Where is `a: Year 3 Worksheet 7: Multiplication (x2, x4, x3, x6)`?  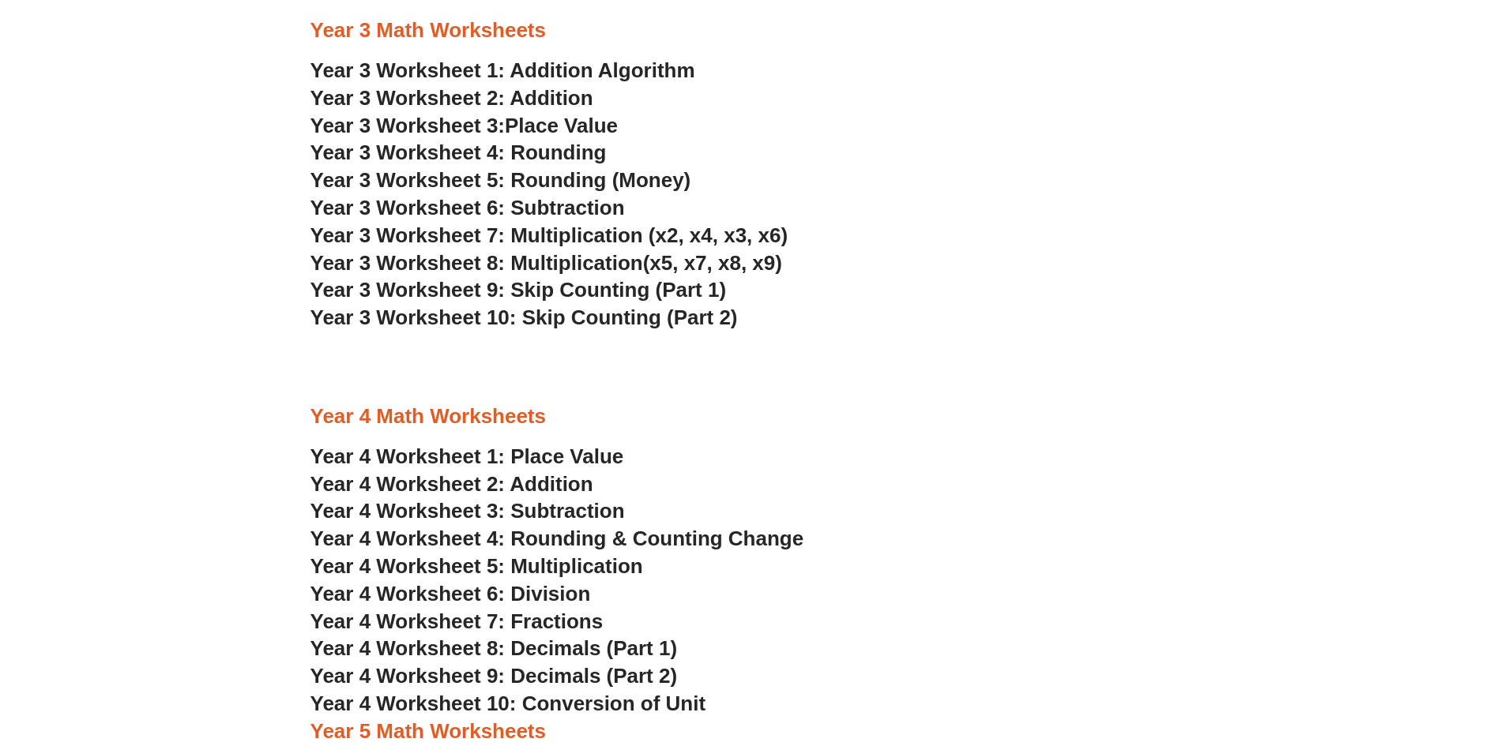 a: Year 3 Worksheet 7: Multiplication (x2, x4, x3, x6) is located at coordinates (549, 235).